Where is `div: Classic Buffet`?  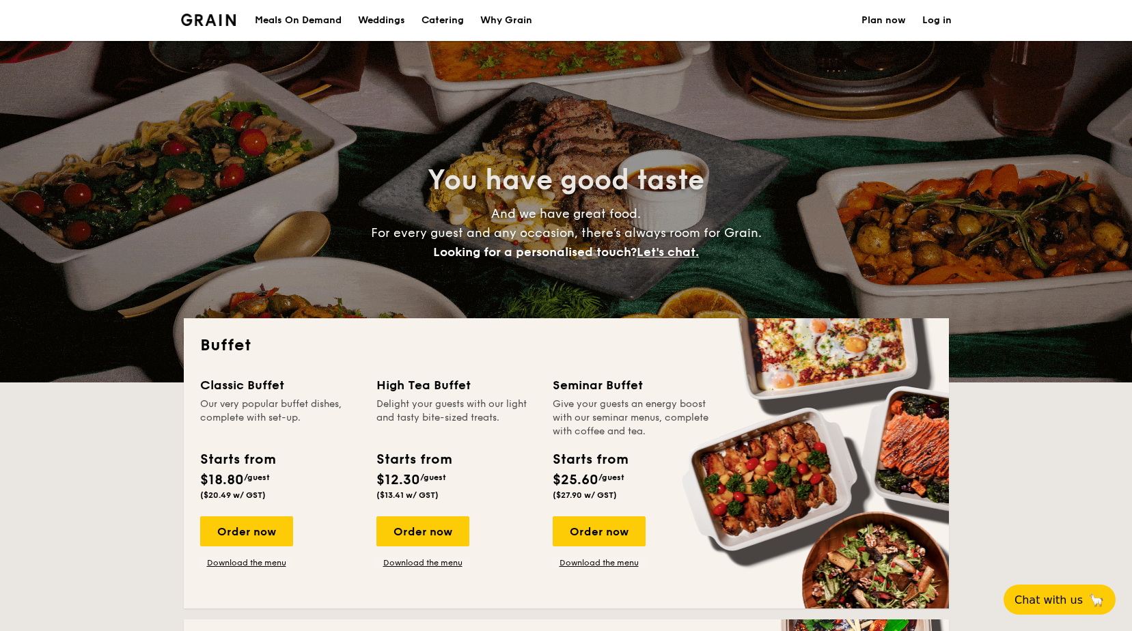
div: Classic Buffet is located at coordinates (280, 385).